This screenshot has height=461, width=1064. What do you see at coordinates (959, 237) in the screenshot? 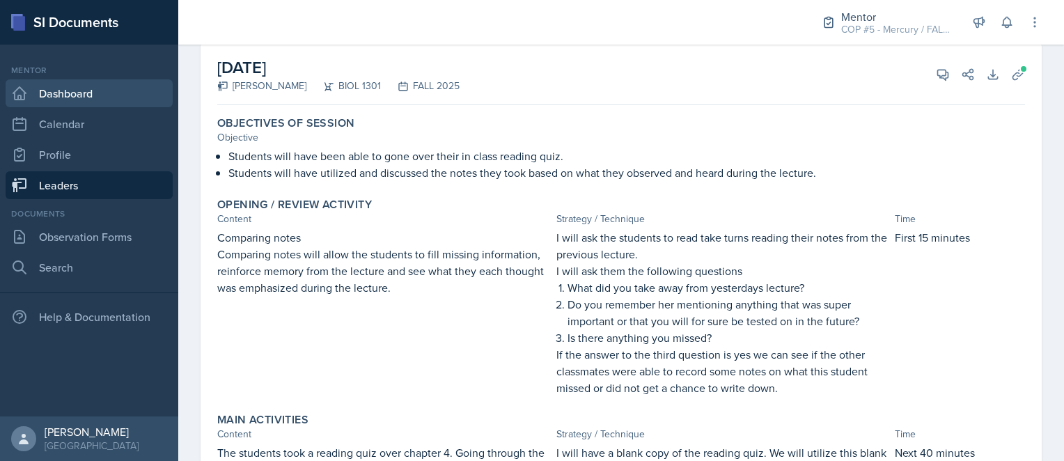
I see `p: First 15 minutes` at bounding box center [959, 237].